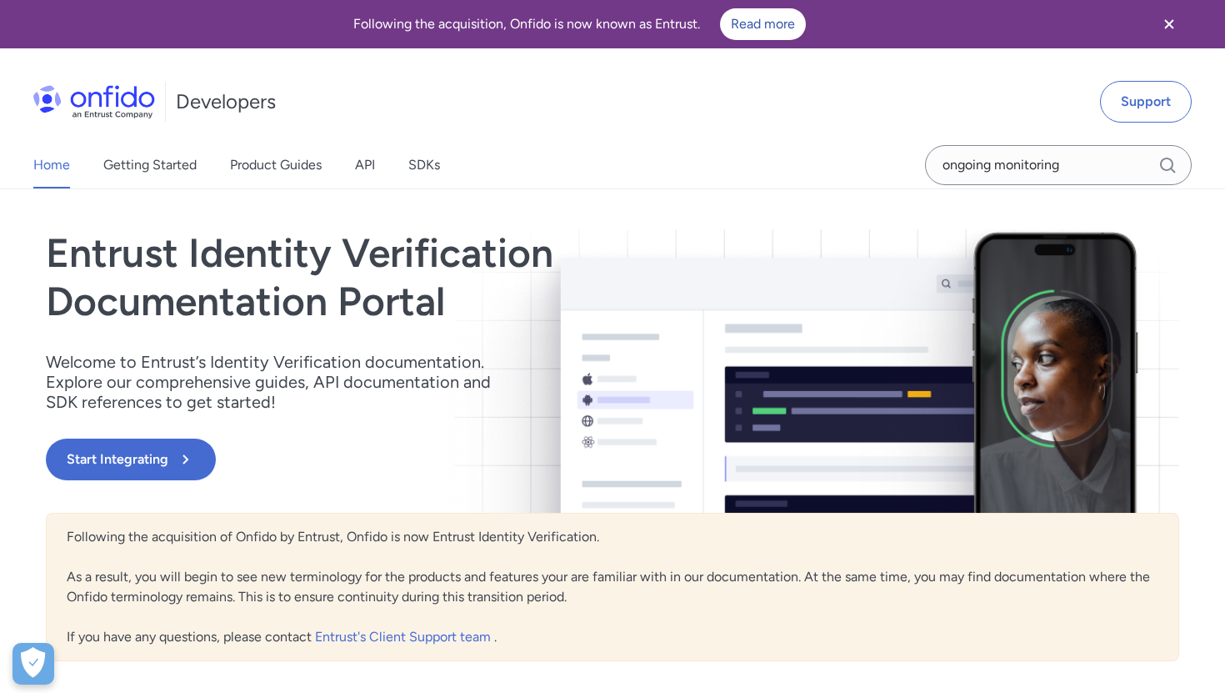 The image size is (1225, 693). Describe the element at coordinates (279, 382) in the screenshot. I see `p: Welcome to Entrust’s Identity Verification documentation. Explore our comprehensive guides, API d...` at that location.